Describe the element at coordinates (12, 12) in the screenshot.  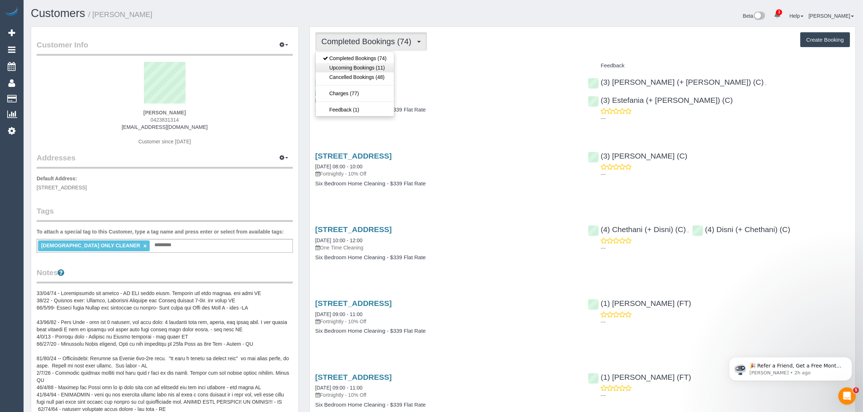
I see `img: Automaid Logo` at that location.